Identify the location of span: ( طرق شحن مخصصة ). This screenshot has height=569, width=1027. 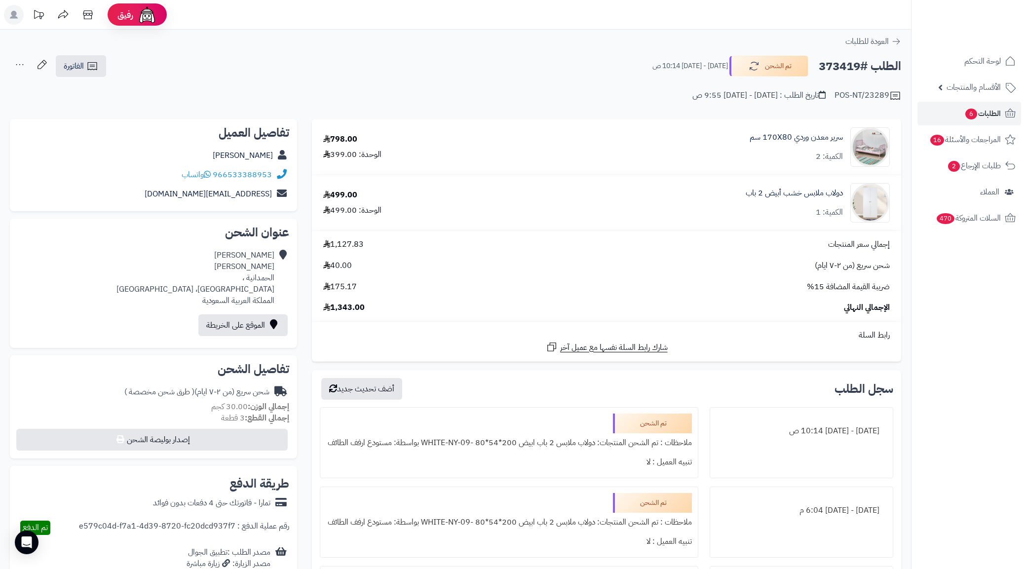
(159, 392).